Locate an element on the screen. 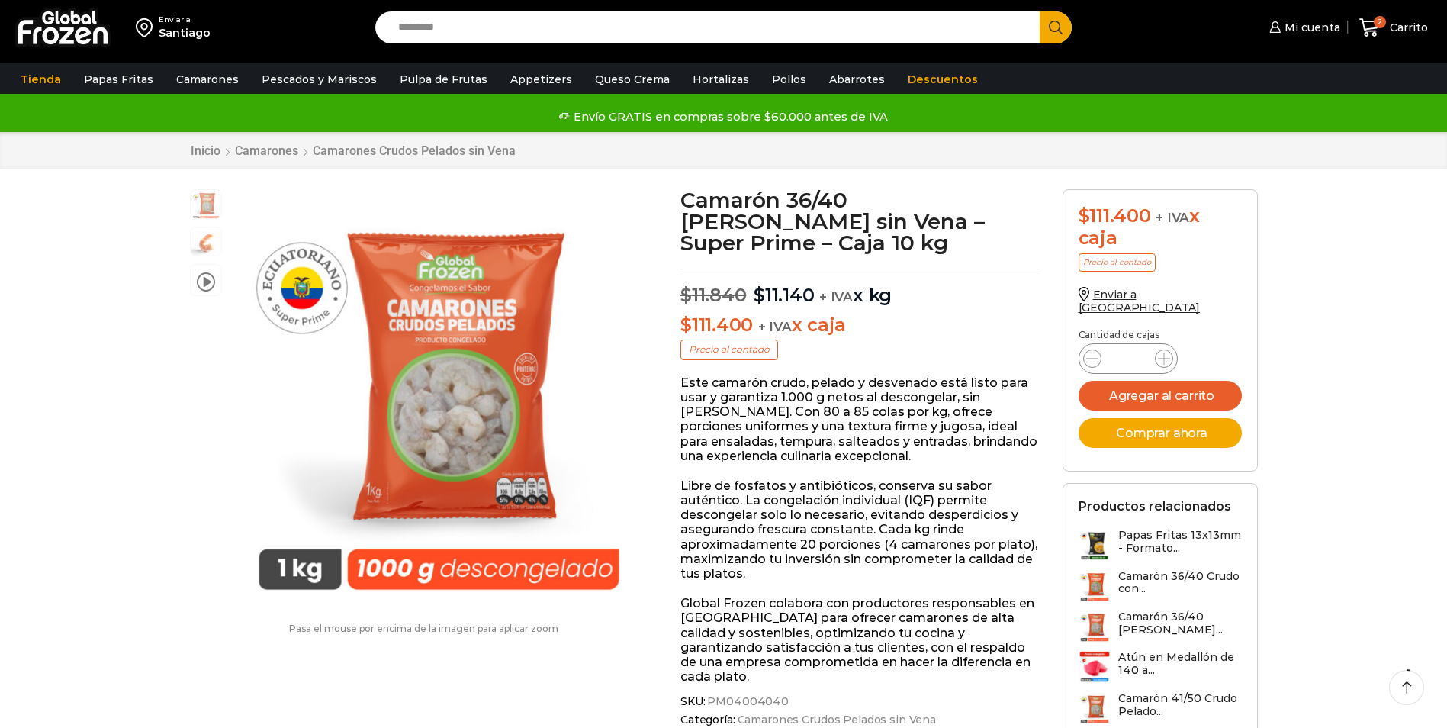 Image resolution: width=1447 pixels, height=728 pixels. input: Product quantity is located at coordinates (1128, 358).